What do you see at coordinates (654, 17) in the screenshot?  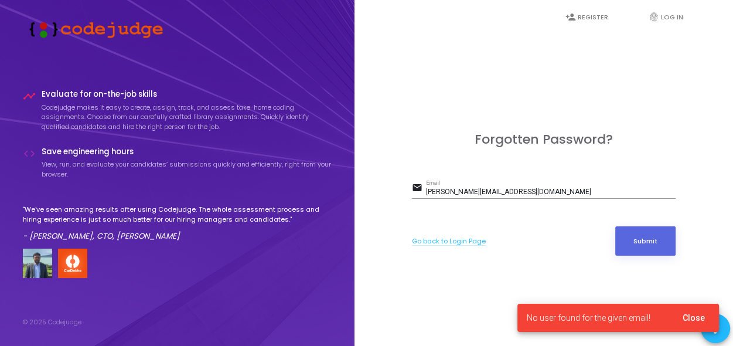 I see `i: fingerprint` at bounding box center [654, 17].